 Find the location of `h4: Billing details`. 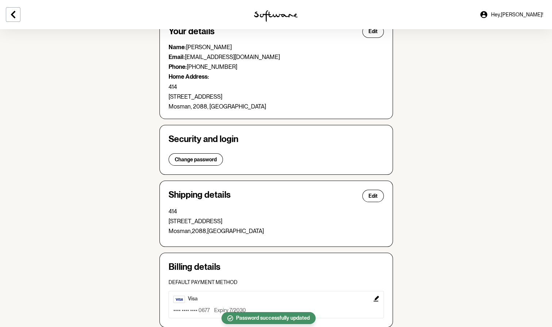

h4: Billing details is located at coordinates (276, 267).